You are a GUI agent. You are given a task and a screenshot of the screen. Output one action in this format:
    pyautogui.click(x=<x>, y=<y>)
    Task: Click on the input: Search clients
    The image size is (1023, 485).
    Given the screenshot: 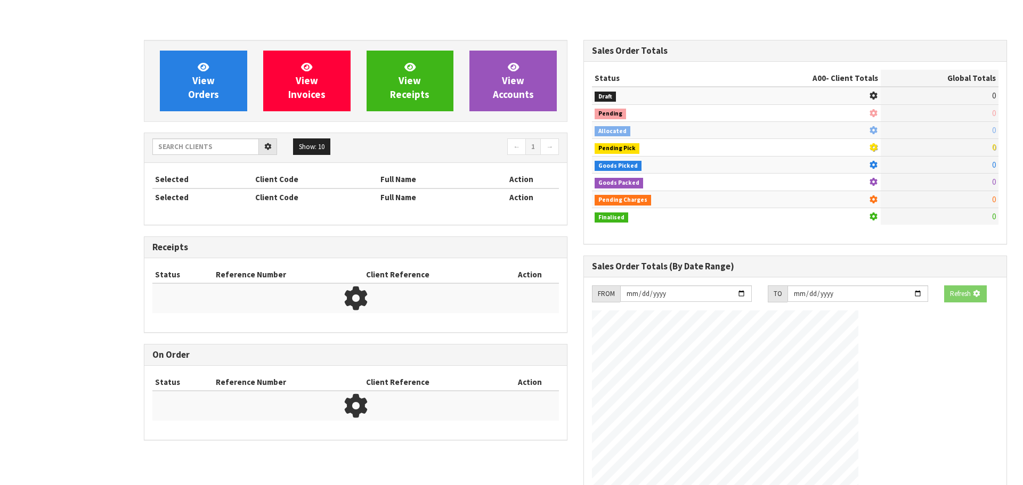 What is the action you would take?
    pyautogui.click(x=206, y=147)
    